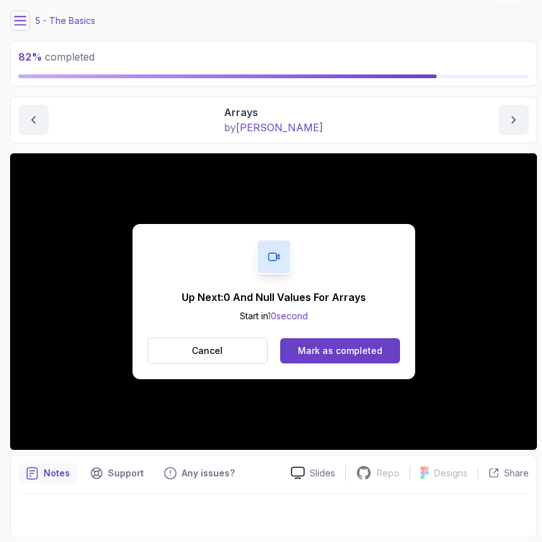 The image size is (542, 542). What do you see at coordinates (516, 473) in the screenshot?
I see `p: Share` at bounding box center [516, 473].